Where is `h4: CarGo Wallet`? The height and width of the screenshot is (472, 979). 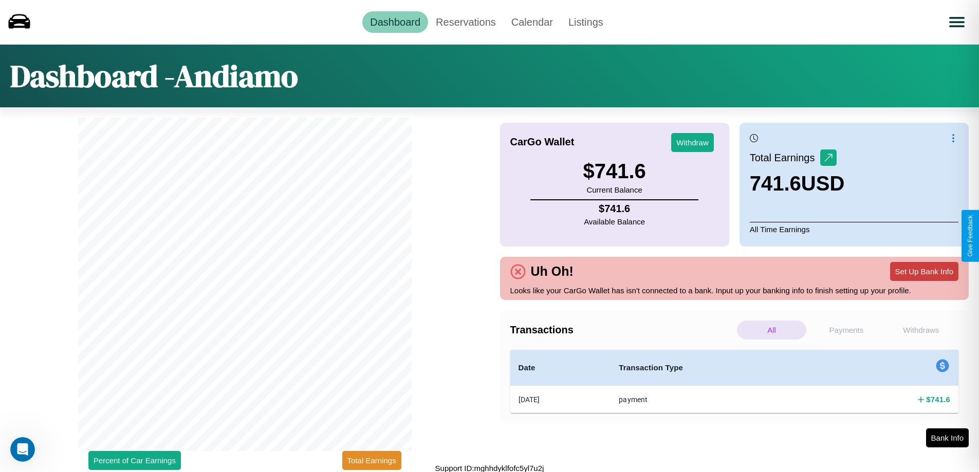 h4: CarGo Wallet is located at coordinates (542, 142).